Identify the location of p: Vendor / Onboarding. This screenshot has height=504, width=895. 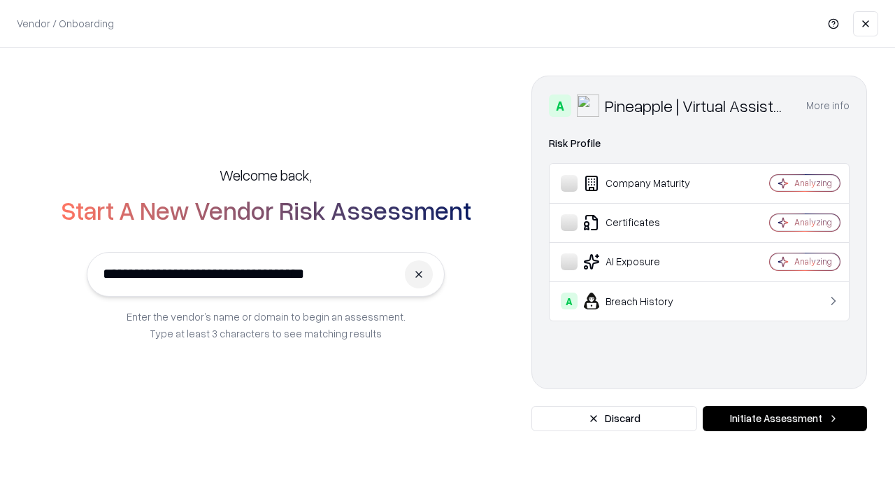
(65, 23).